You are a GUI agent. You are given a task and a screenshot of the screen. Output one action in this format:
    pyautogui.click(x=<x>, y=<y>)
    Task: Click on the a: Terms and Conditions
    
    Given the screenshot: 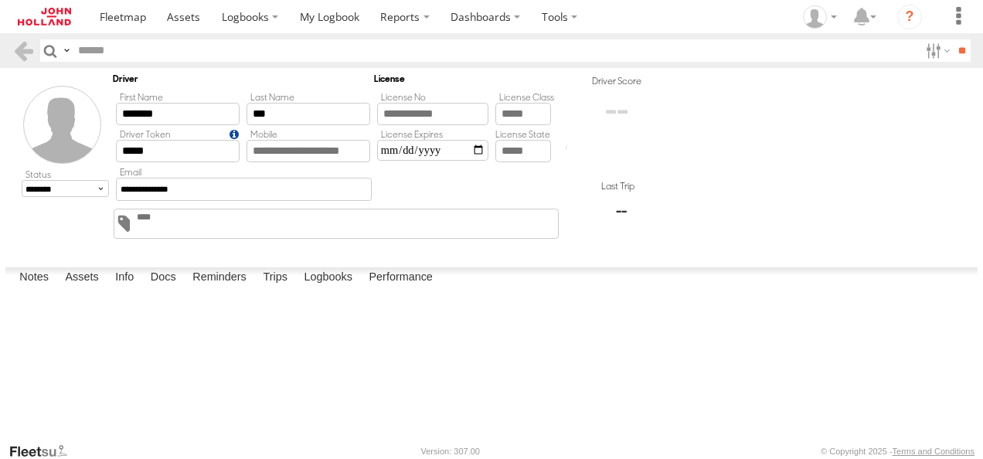 What is the action you would take?
    pyautogui.click(x=934, y=451)
    